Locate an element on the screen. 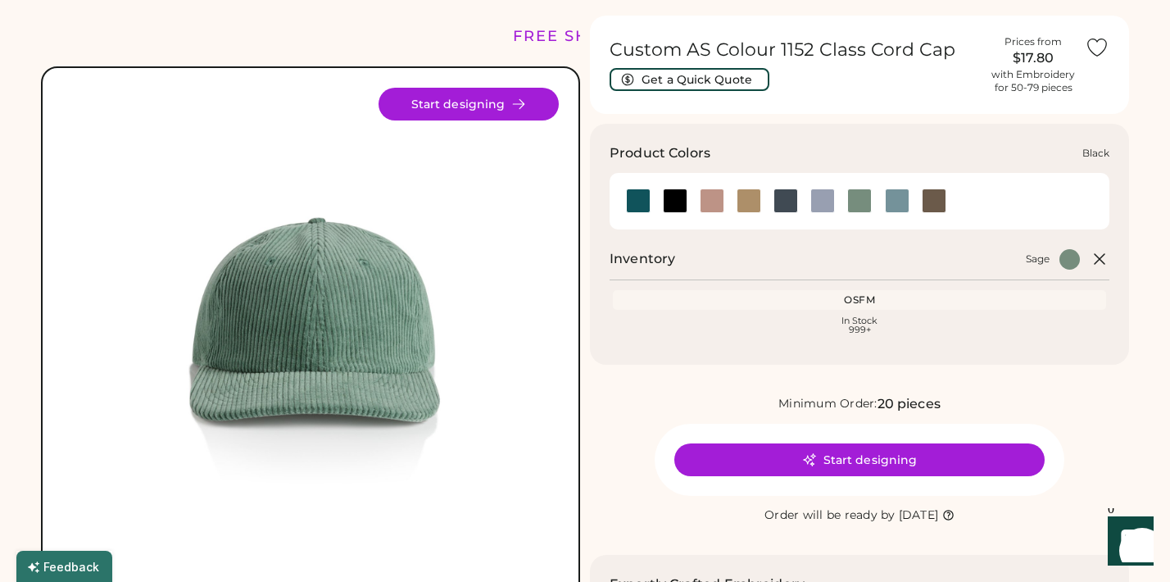 The image size is (1170, 582). h1: Custom AS Colour 1152 Class Cord Cap is located at coordinates (796, 50).